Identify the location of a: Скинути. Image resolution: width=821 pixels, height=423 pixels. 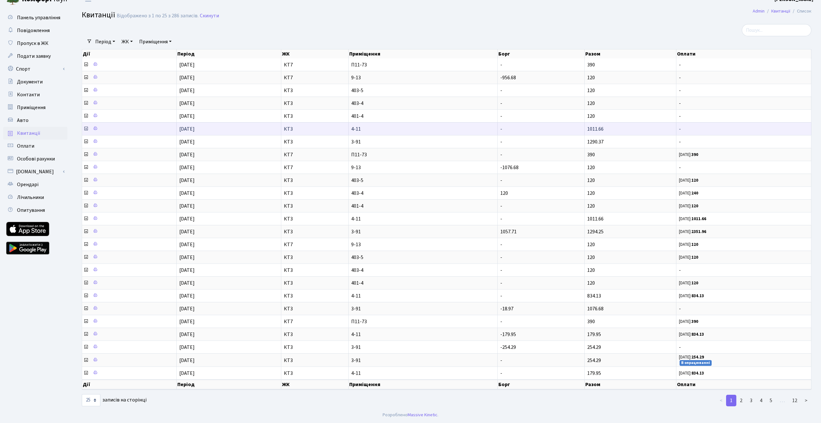
(209, 16).